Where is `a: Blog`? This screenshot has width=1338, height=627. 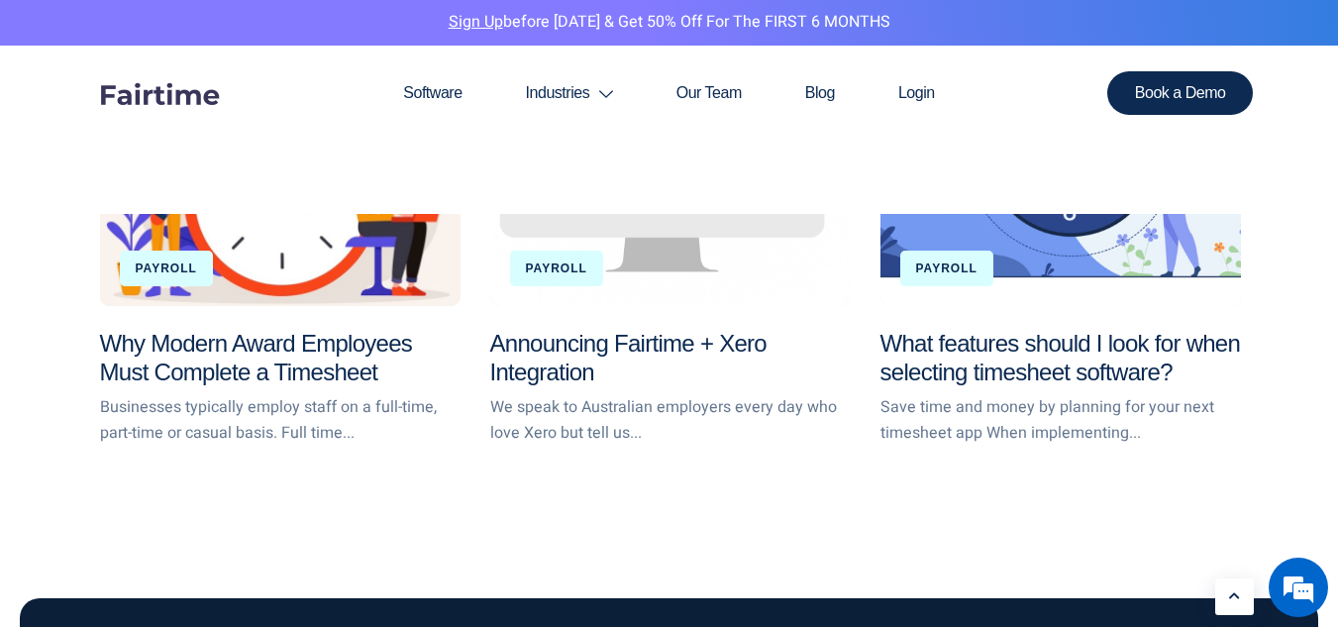
a: Blog is located at coordinates (820, 93).